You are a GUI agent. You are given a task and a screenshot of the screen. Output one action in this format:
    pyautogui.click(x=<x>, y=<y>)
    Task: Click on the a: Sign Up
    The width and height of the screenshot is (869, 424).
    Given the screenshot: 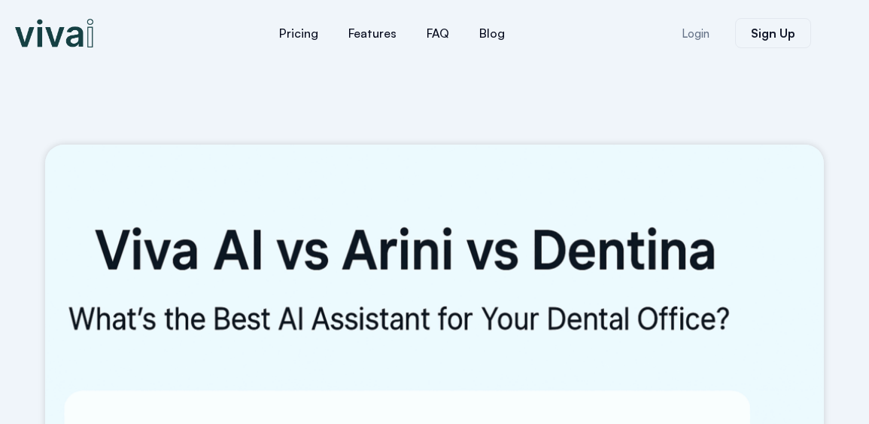 What is the action you would take?
    pyautogui.click(x=773, y=33)
    